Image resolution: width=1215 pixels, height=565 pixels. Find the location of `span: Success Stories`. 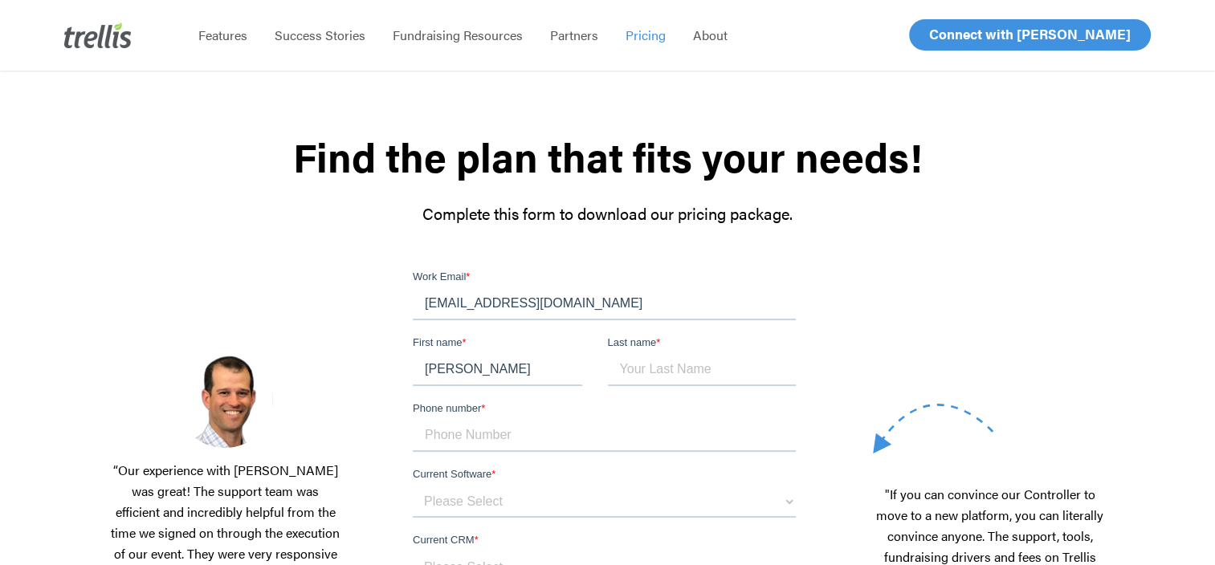

span: Success Stories is located at coordinates (320, 35).